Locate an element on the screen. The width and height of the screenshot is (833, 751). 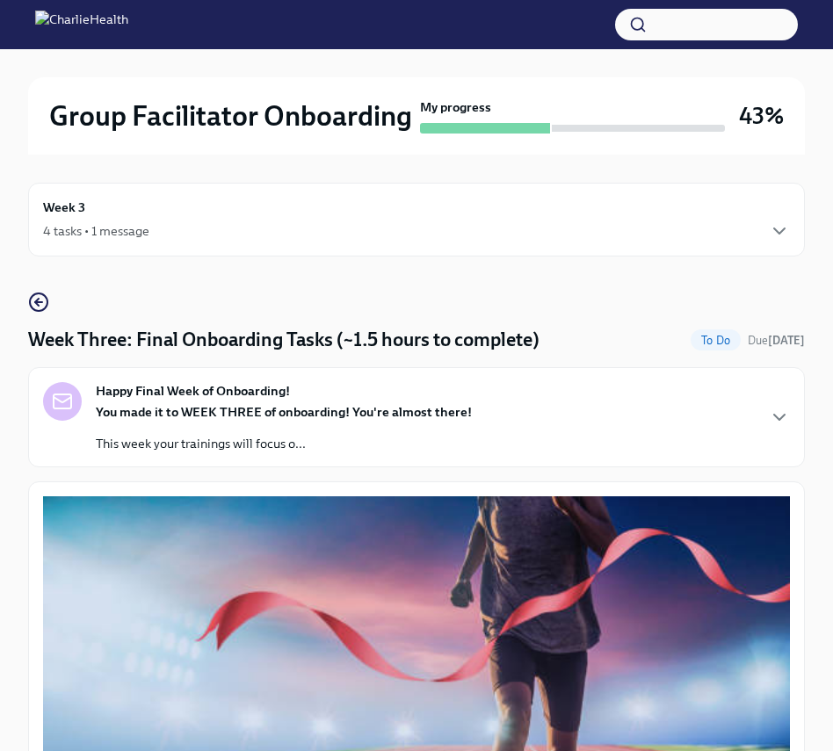
span: October 18th, 2025 10:00 is located at coordinates (776, 340).